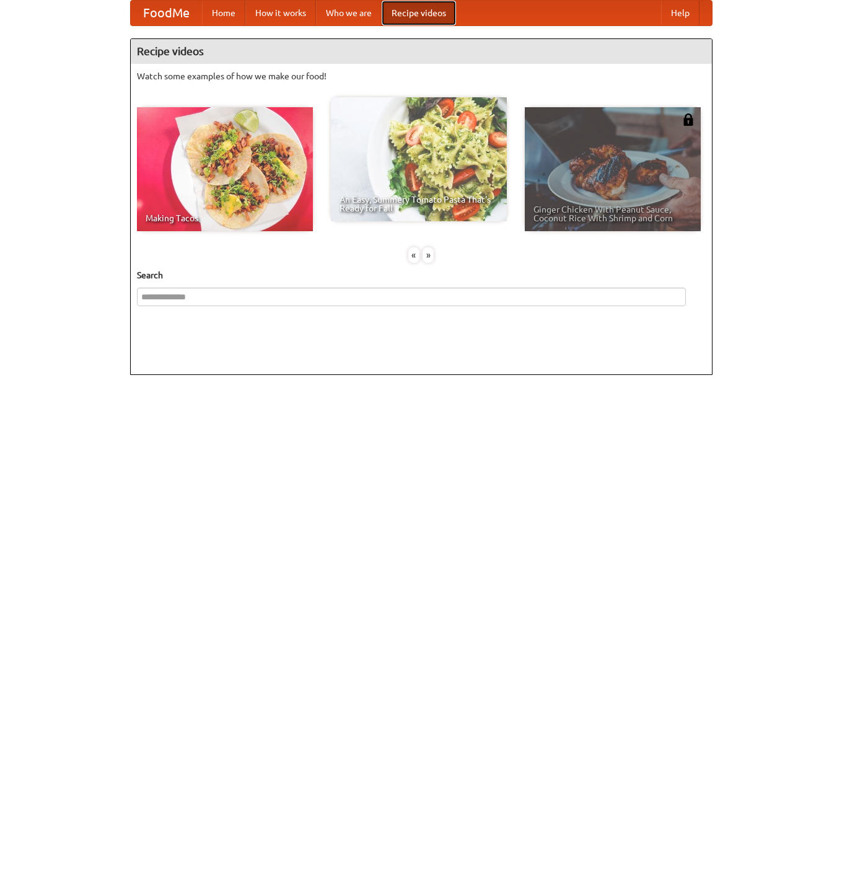  I want to click on a: FoodMe, so click(166, 13).